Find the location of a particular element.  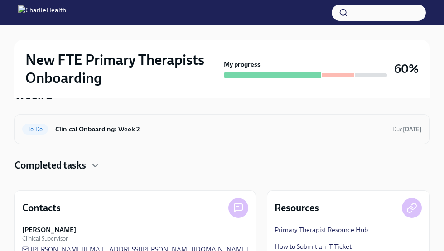

h4: Resources is located at coordinates (297, 208).